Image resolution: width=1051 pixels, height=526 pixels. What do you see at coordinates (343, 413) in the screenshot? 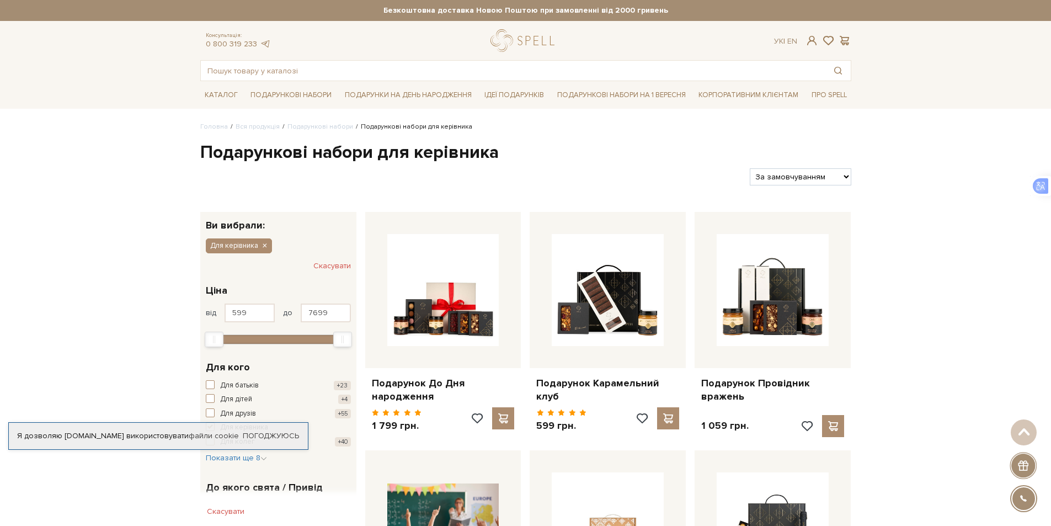
I see `span: +55` at bounding box center [343, 413].